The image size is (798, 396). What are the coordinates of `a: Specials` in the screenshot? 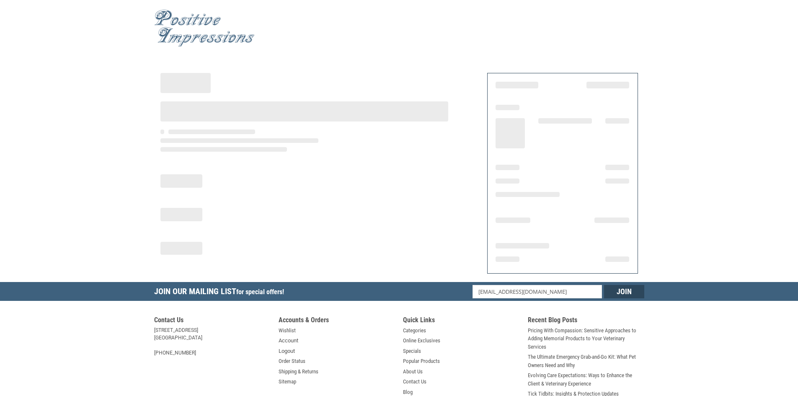 It's located at (412, 351).